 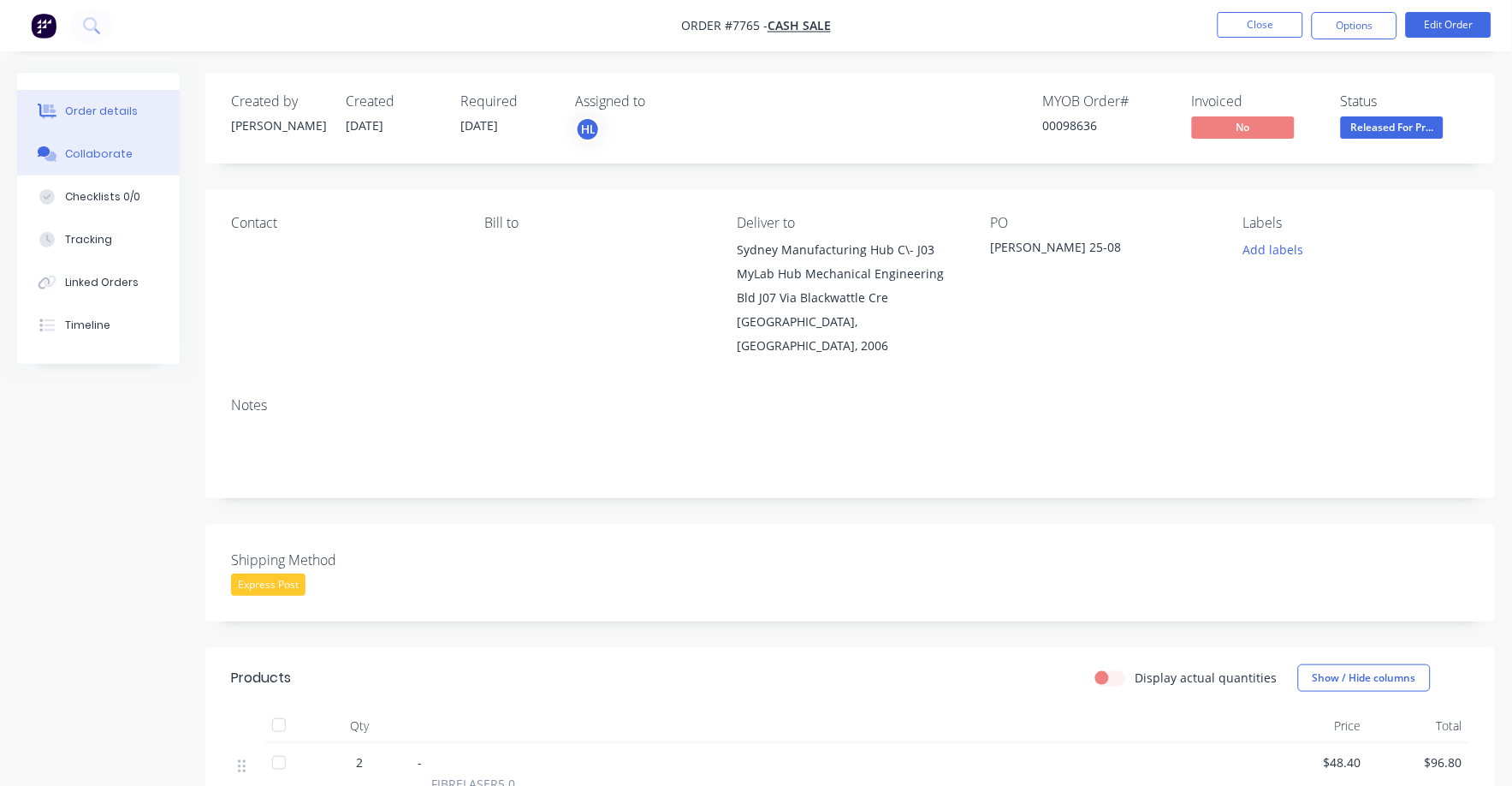 What do you see at coordinates (850, 405) in the screenshot?
I see `div: Notes` at bounding box center [850, 405].